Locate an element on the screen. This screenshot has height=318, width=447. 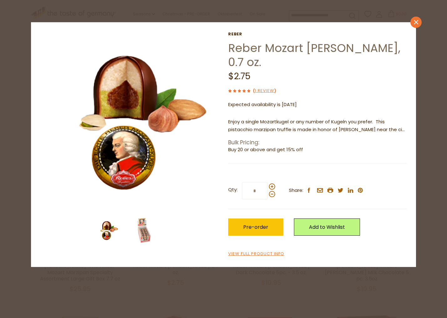
p: Enjoy a single Mozartkugel or any number of Kugeln you prefer. This pistacchio marzipan truffle i... is located at coordinates (317, 126).